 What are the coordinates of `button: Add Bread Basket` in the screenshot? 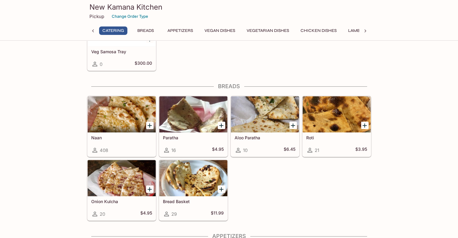 It's located at (221, 189).